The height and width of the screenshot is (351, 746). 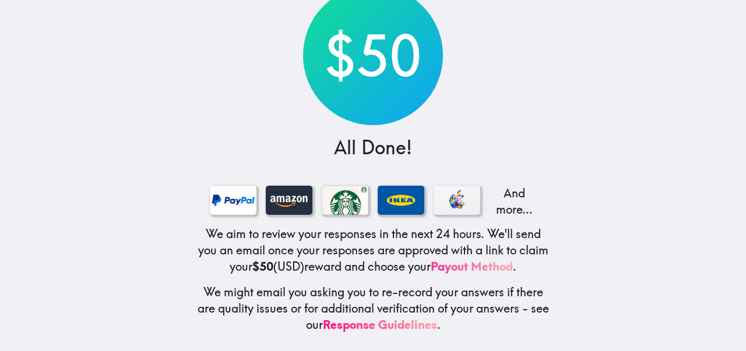 I want to click on a: Payout Method, so click(x=471, y=266).